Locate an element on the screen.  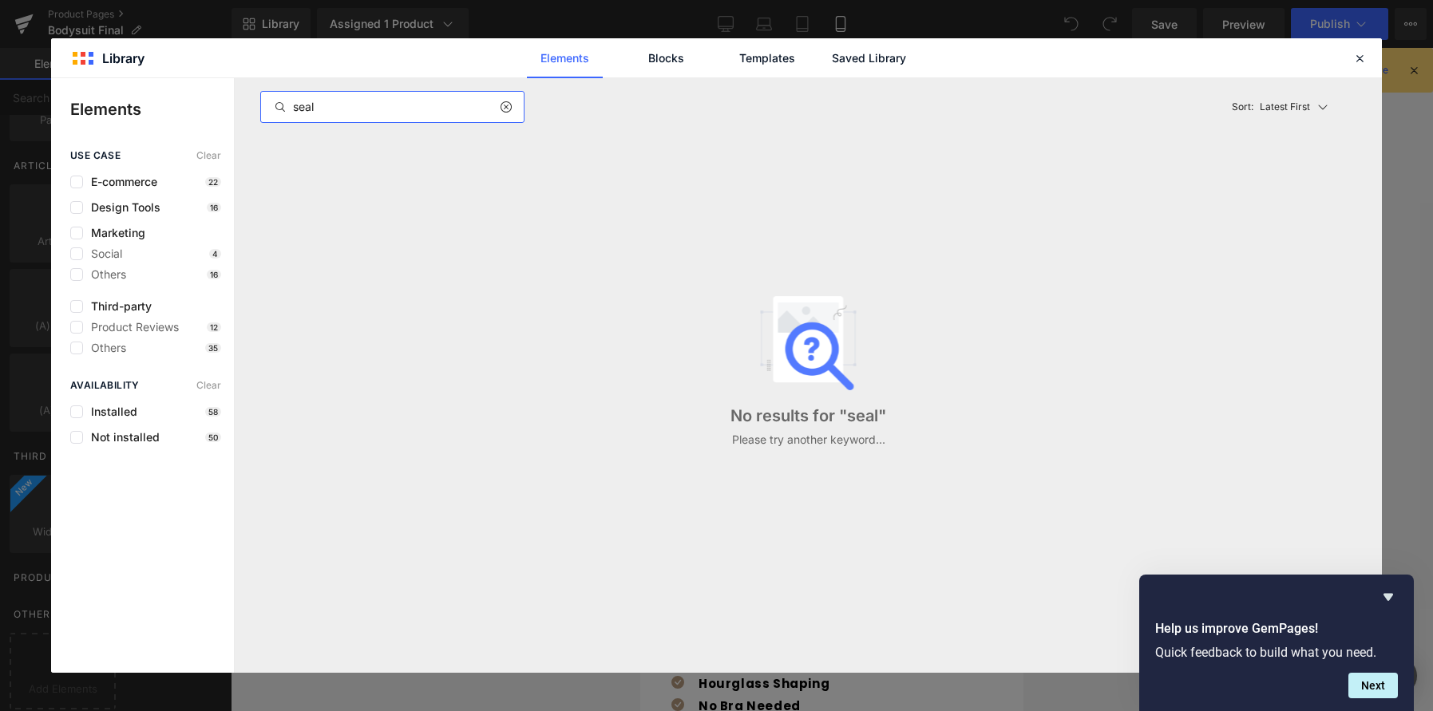
p: No Bra Needed is located at coordinates (133, 658).